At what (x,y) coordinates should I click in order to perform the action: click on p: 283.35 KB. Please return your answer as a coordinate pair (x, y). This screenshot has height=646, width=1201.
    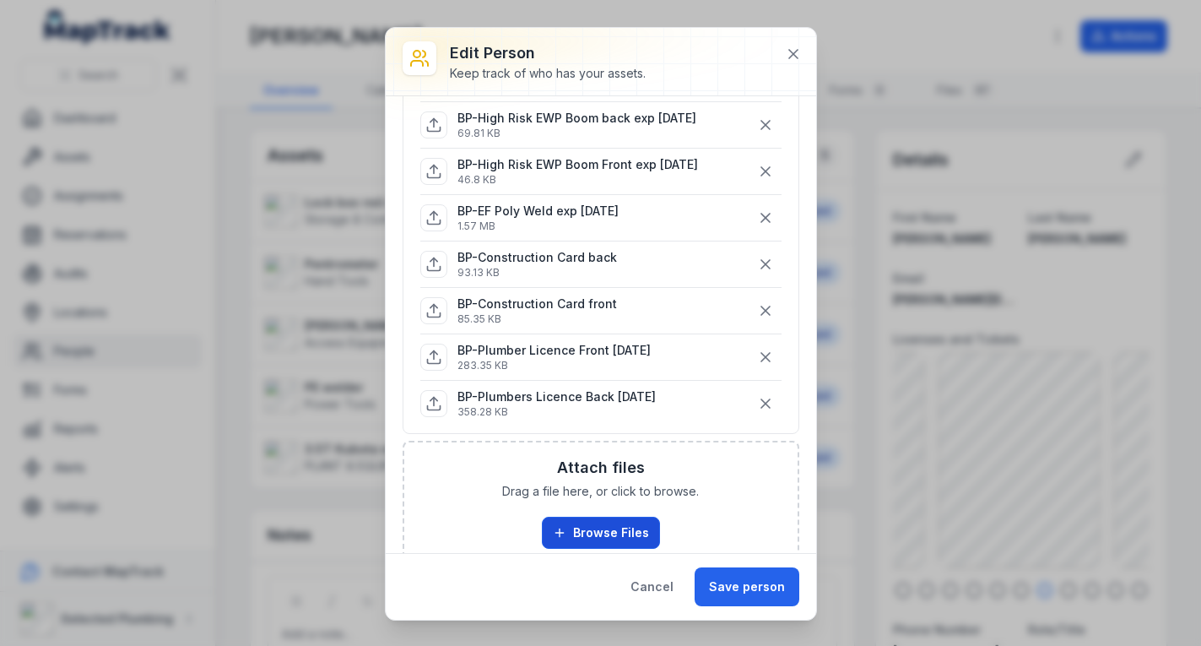
    Looking at the image, I should click on (554, 365).